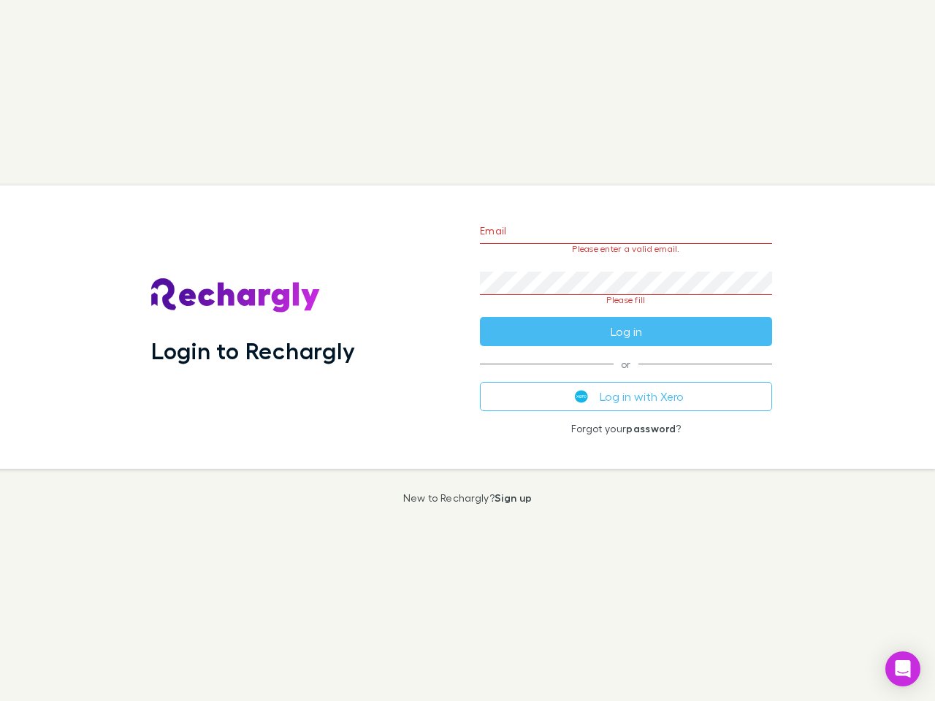 The height and width of the screenshot is (701, 935). I want to click on a: password, so click(651, 428).